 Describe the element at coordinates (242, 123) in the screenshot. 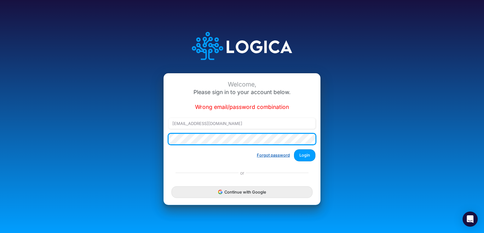

I see `input: Email` at that location.